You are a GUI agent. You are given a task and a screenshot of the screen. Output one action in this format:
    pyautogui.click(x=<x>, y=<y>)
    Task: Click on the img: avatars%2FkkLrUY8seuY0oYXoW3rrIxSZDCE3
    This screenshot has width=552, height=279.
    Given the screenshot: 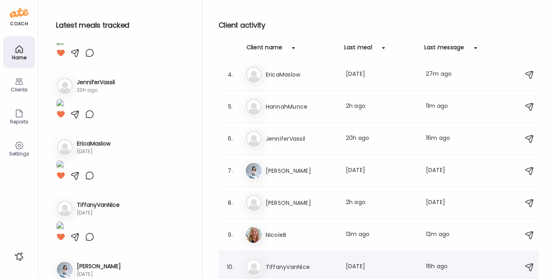 What is the action you would take?
    pyautogui.click(x=254, y=235)
    